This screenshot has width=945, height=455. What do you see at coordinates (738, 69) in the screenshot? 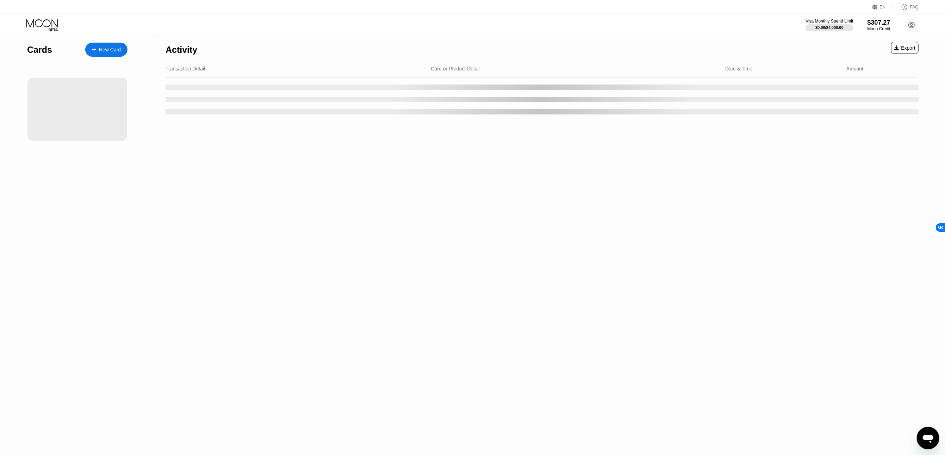
I see `div: Date & Time` at bounding box center [738, 69].